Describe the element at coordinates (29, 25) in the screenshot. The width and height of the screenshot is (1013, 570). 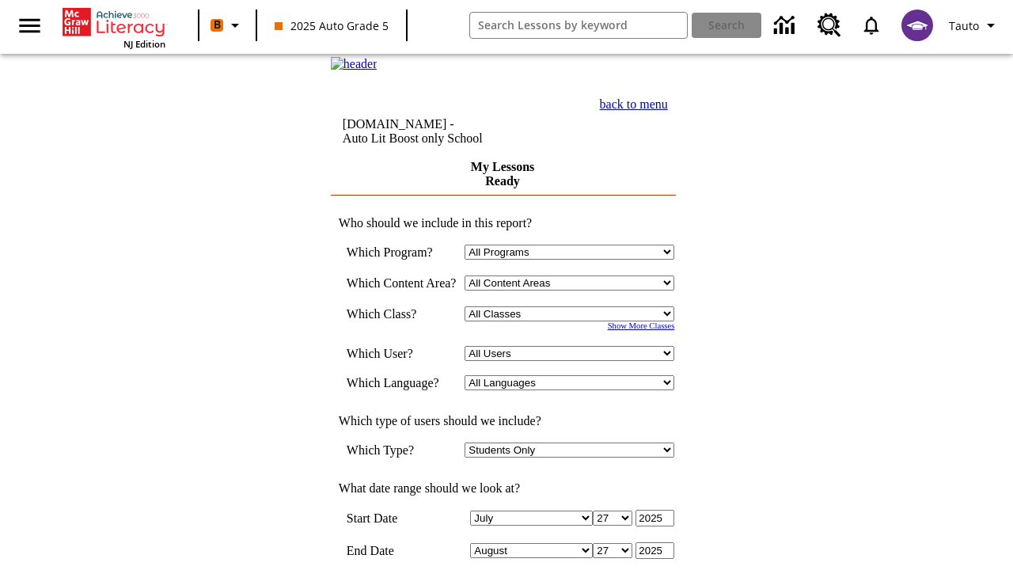
I see `button: Open side menu` at that location.